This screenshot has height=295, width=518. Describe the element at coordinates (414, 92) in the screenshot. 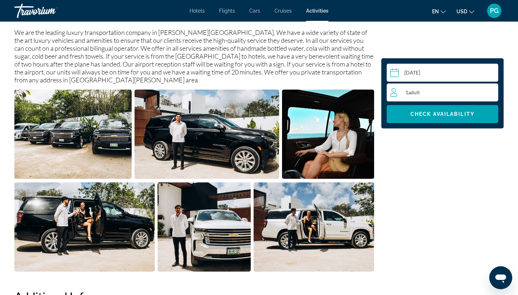

I see `span: Adult` at that location.